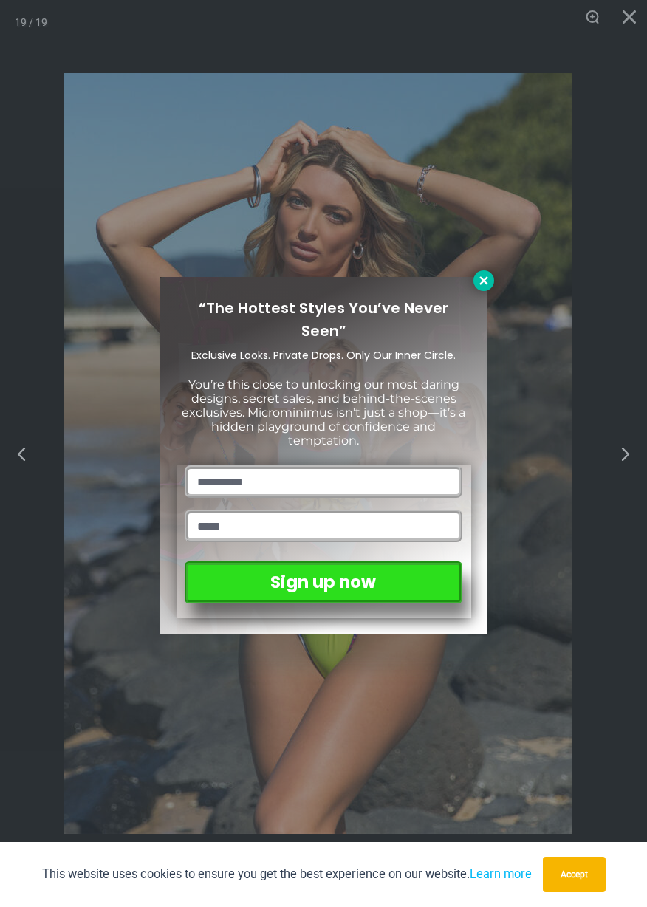 This screenshot has height=907, width=647. I want to click on span: “The Hottest Styles You’ve Never Seen”, so click(323, 319).